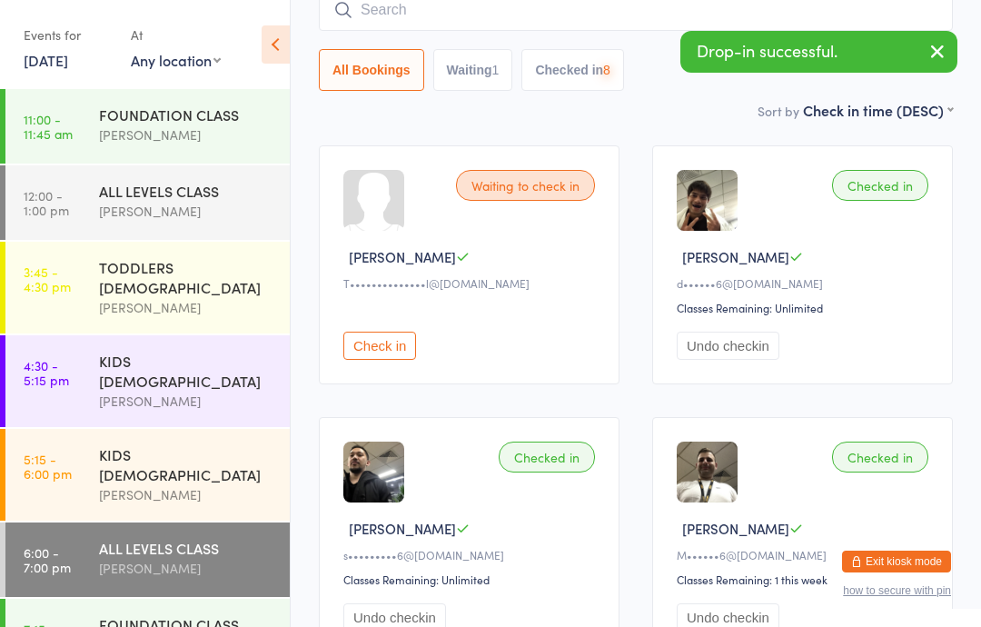 This screenshot has height=627, width=981. Describe the element at coordinates (371, 70) in the screenshot. I see `button: All Bookings` at that location.